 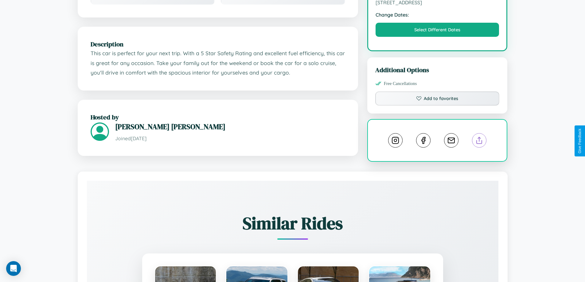 What do you see at coordinates (579, 141) in the screenshot?
I see `div: Give Feedback` at bounding box center [579, 141].